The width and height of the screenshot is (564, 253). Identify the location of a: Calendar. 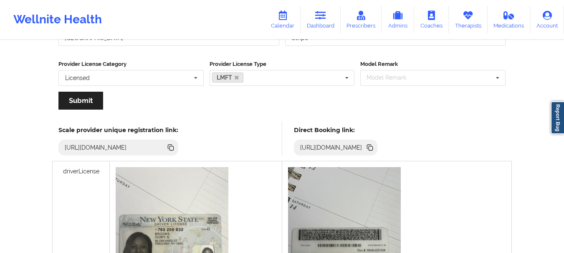
(283, 20).